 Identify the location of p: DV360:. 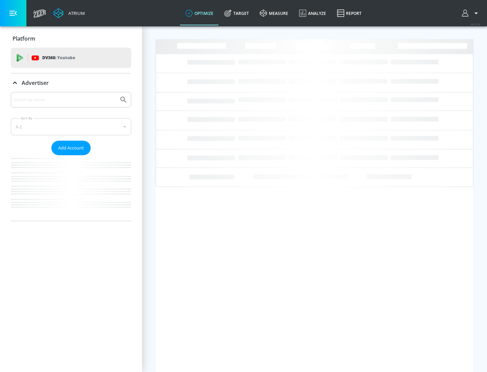
(59, 58).